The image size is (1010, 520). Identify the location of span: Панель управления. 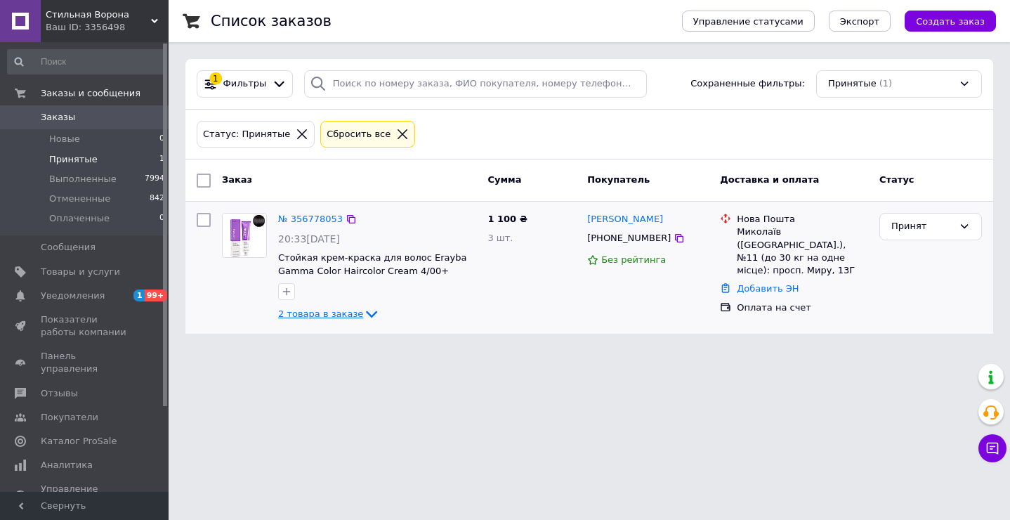
(85, 362).